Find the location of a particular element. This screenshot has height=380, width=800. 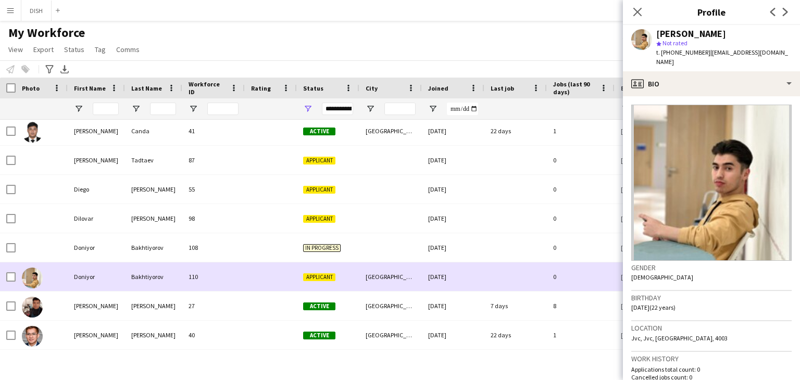

div: 32 is located at coordinates (214, 364).